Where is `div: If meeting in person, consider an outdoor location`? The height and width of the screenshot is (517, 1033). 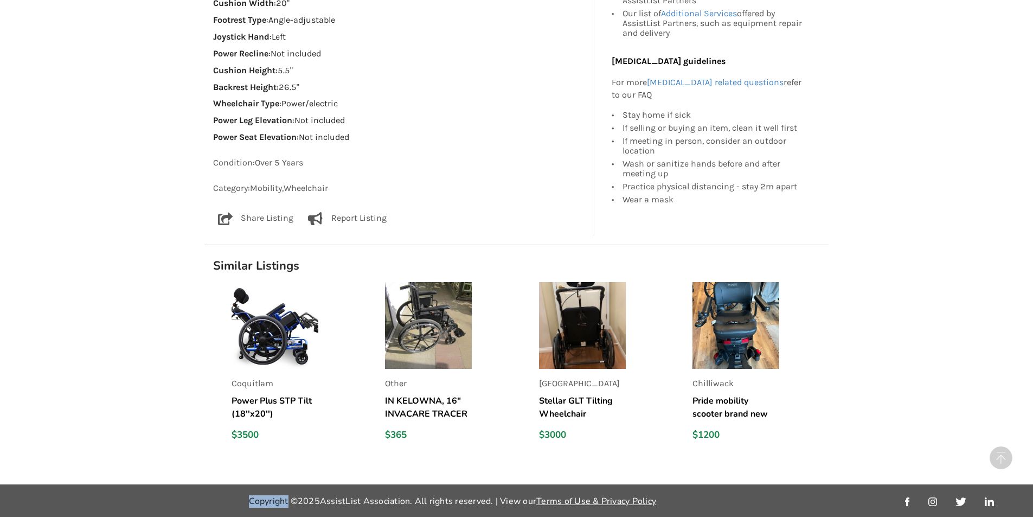 div: If meeting in person, consider an outdoor location is located at coordinates (714, 146).